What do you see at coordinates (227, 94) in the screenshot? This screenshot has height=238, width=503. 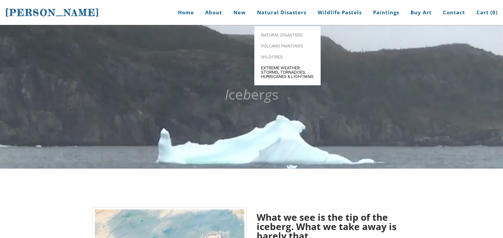 I see `em: I` at bounding box center [227, 94].